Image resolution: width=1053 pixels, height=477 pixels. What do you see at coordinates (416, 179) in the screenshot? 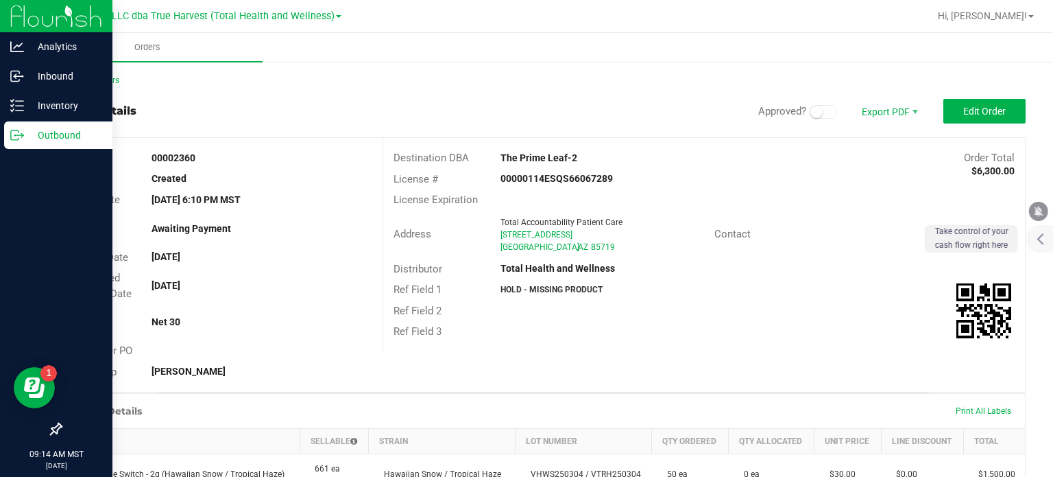
I see `span: License #` at bounding box center [416, 179].